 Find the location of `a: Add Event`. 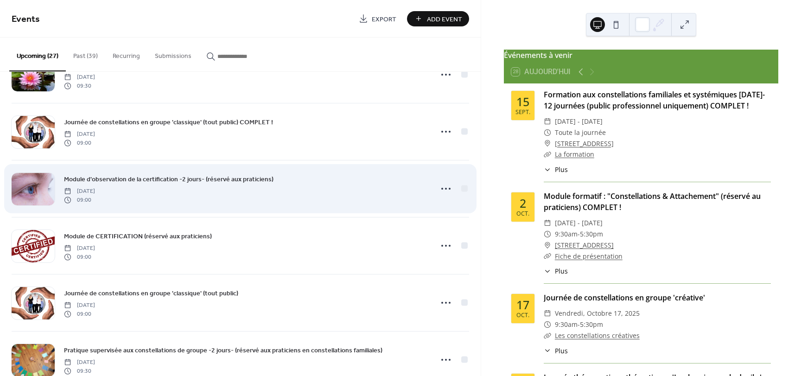

a: Add Event is located at coordinates (438, 19).